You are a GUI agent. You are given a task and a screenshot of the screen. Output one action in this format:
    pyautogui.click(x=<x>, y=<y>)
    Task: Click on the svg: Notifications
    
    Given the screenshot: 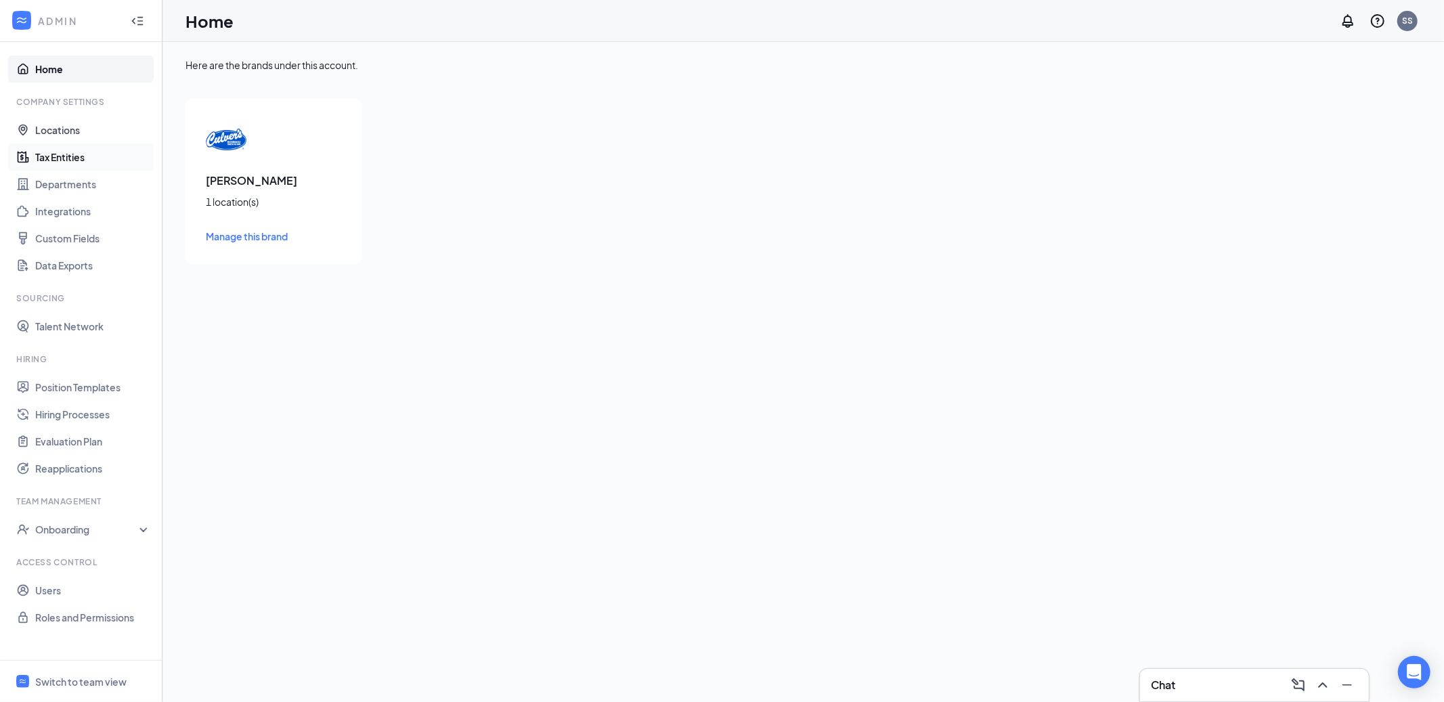 What is the action you would take?
    pyautogui.click(x=1348, y=21)
    